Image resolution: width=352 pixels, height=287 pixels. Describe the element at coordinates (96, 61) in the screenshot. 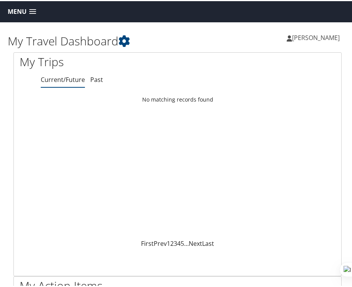

I see `h1: My Trips` at that location.